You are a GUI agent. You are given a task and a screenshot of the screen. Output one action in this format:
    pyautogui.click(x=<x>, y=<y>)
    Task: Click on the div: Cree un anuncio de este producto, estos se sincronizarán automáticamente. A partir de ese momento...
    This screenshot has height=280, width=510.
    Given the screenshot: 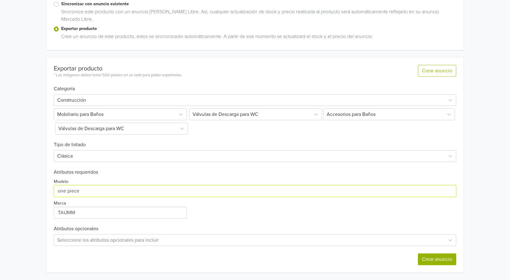 What is the action you would take?
    pyautogui.click(x=257, y=38)
    